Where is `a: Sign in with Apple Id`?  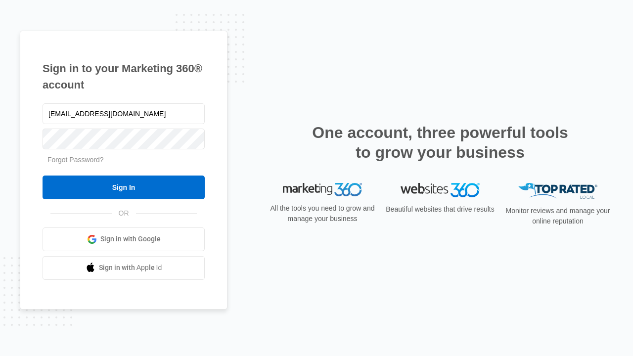 a: Sign in with Apple Id is located at coordinates (124, 268).